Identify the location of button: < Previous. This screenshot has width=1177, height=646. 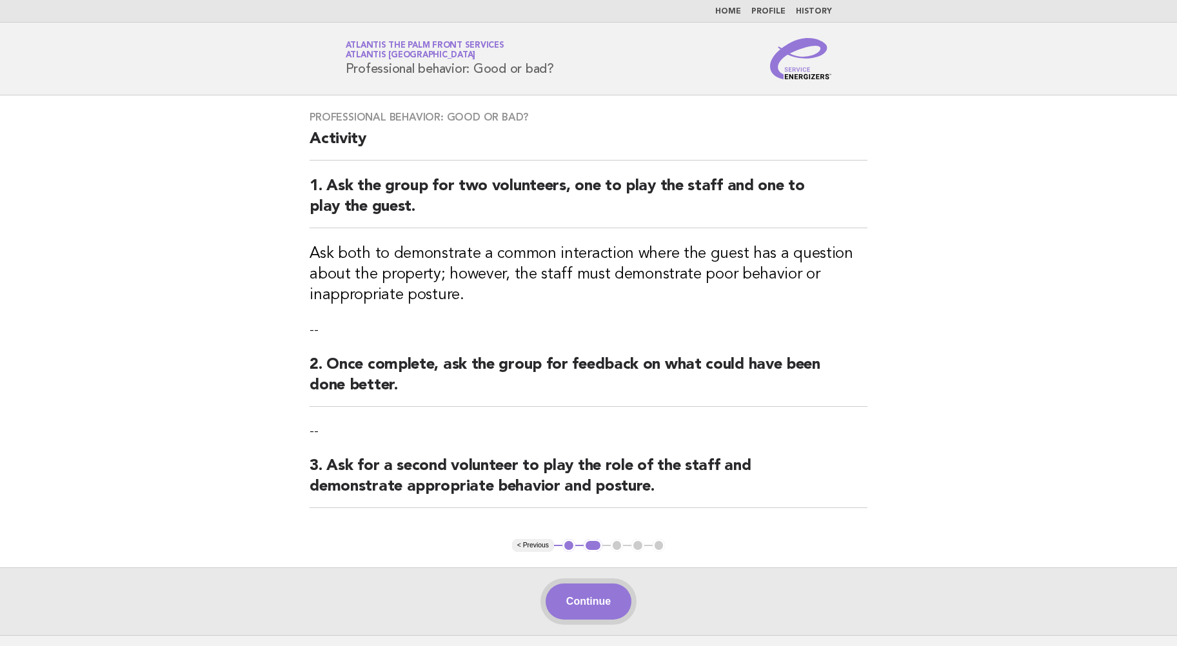
(533, 546).